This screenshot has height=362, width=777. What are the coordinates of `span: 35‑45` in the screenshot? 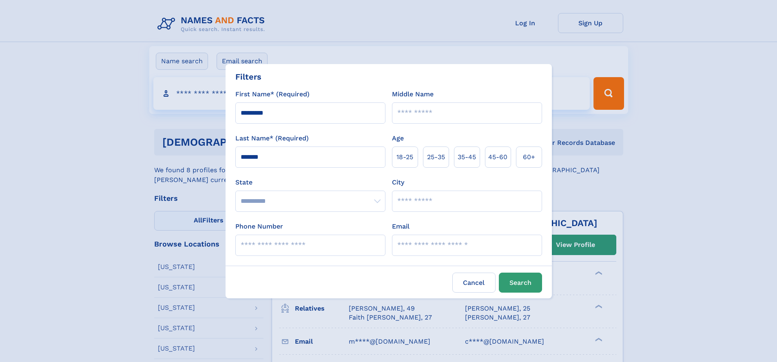 It's located at (466, 157).